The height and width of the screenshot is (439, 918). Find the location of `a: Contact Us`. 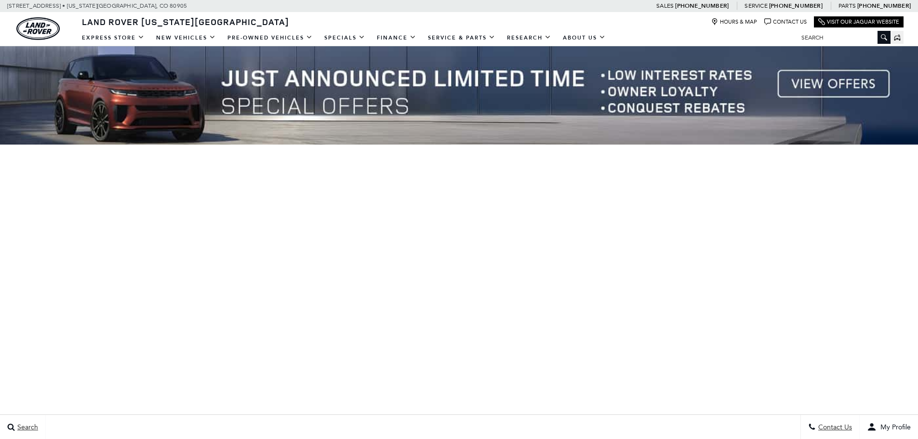

a: Contact Us is located at coordinates (785, 22).